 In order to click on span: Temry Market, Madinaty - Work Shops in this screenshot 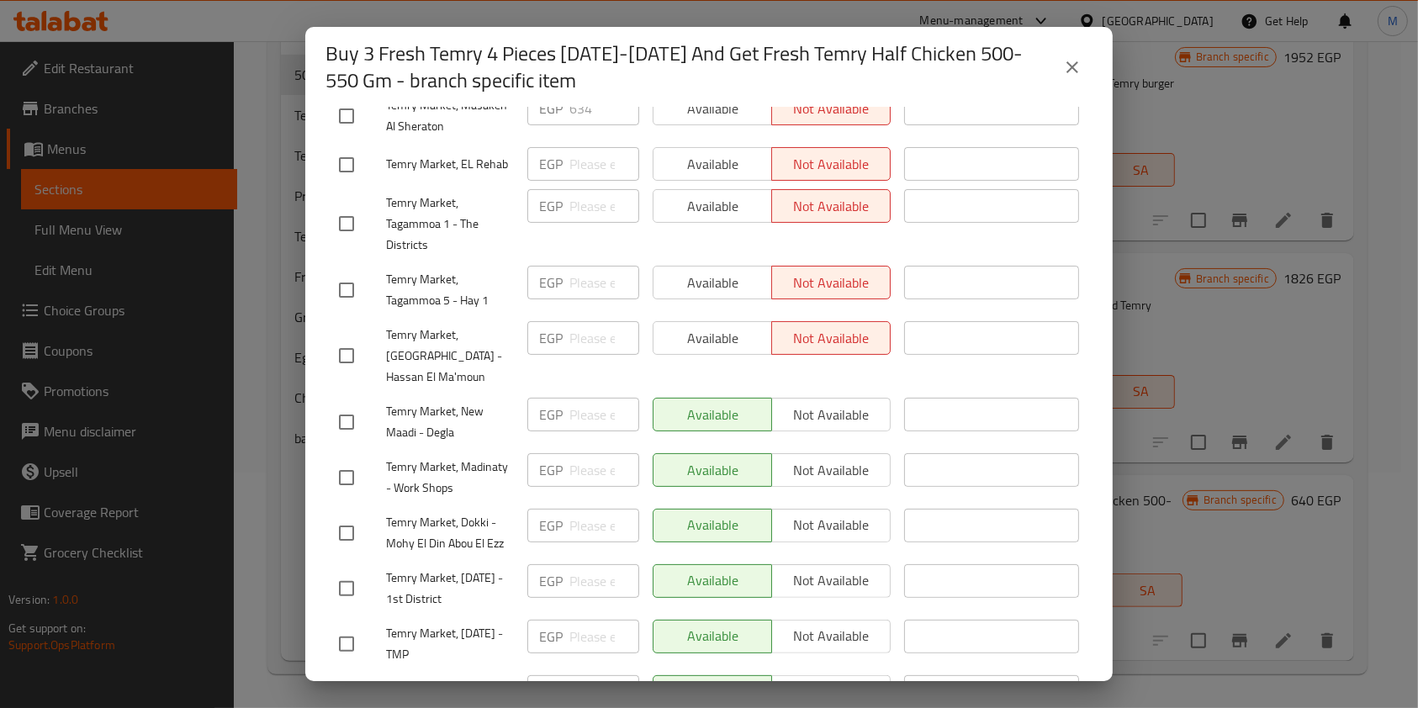, I will do `click(450, 478)`.